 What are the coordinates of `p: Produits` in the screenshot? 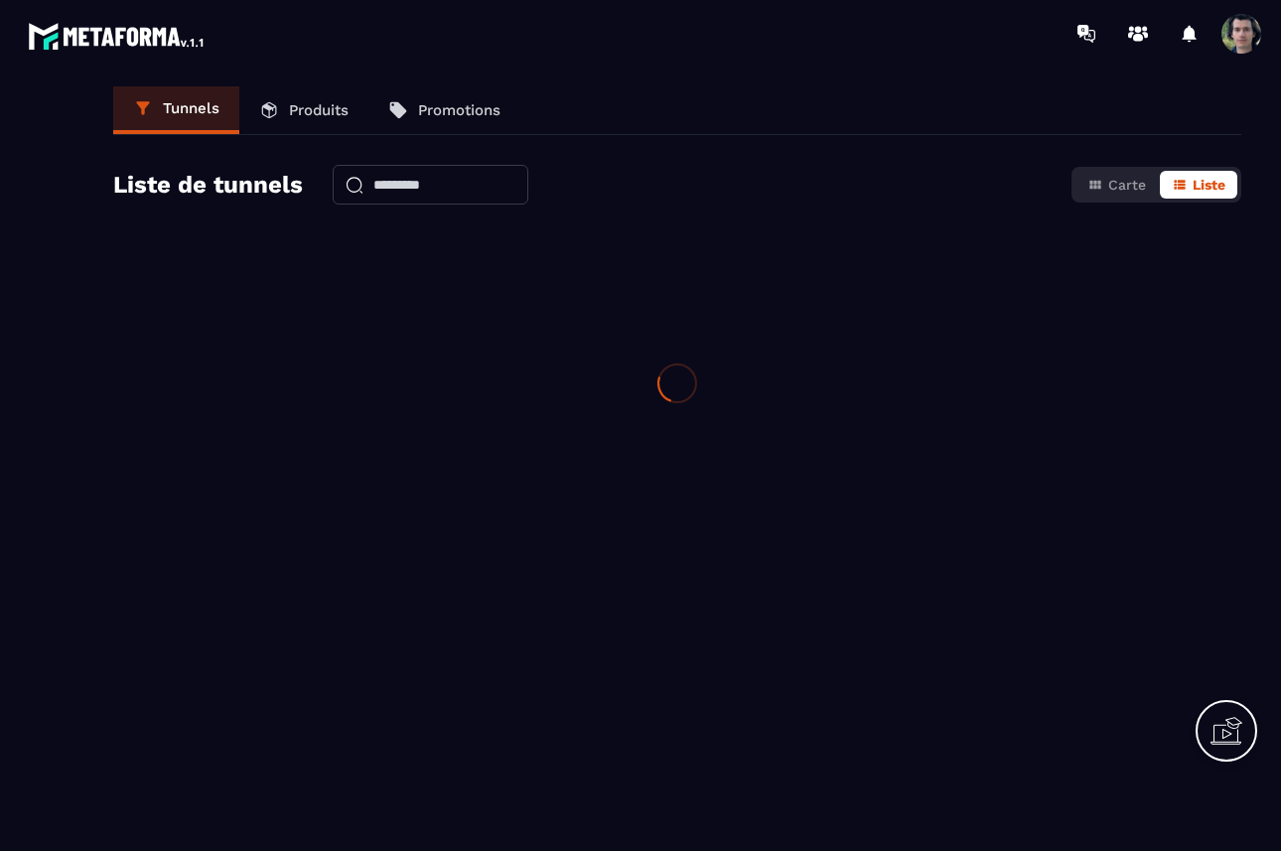 It's located at (319, 110).